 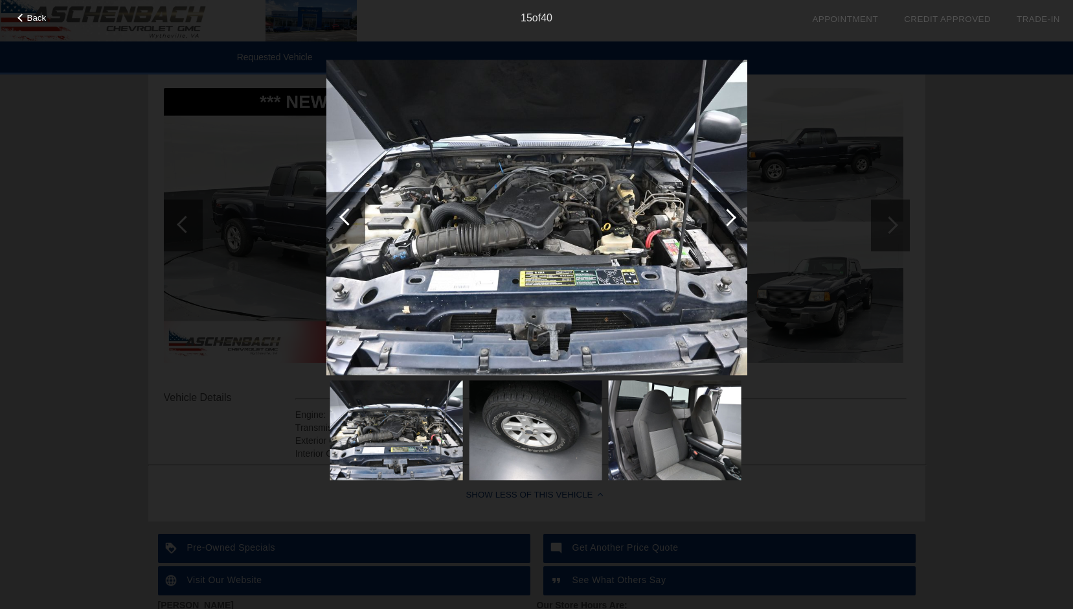 What do you see at coordinates (535, 430) in the screenshot?
I see `img: 70fa3819-bed1-40bb-b8ff-34f5ece6da7e.jpg` at bounding box center [535, 430].